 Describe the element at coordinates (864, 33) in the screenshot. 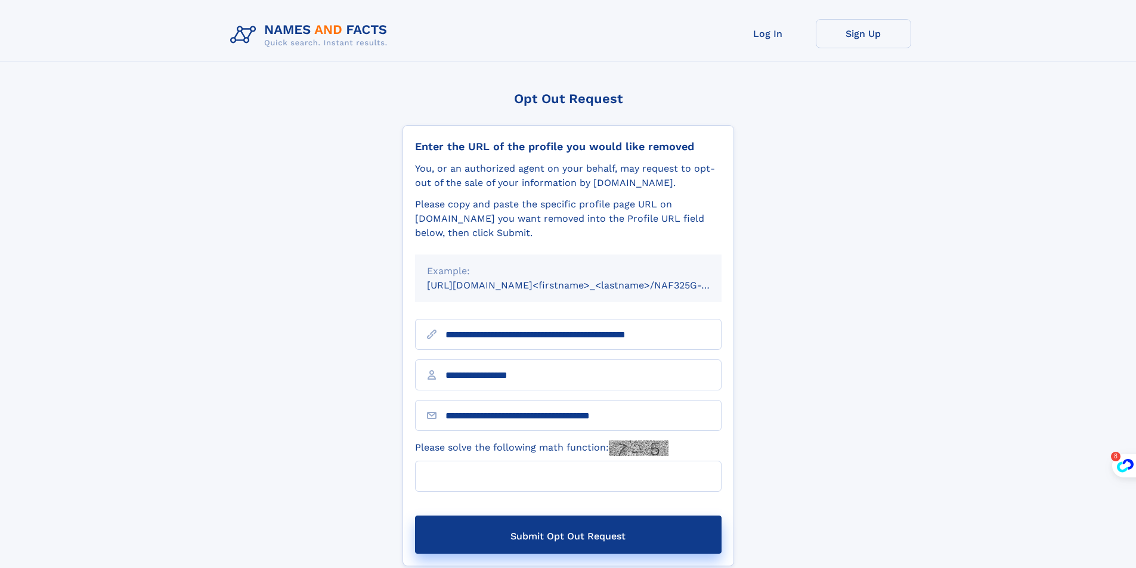

I see `a: Sign Up` at that location.